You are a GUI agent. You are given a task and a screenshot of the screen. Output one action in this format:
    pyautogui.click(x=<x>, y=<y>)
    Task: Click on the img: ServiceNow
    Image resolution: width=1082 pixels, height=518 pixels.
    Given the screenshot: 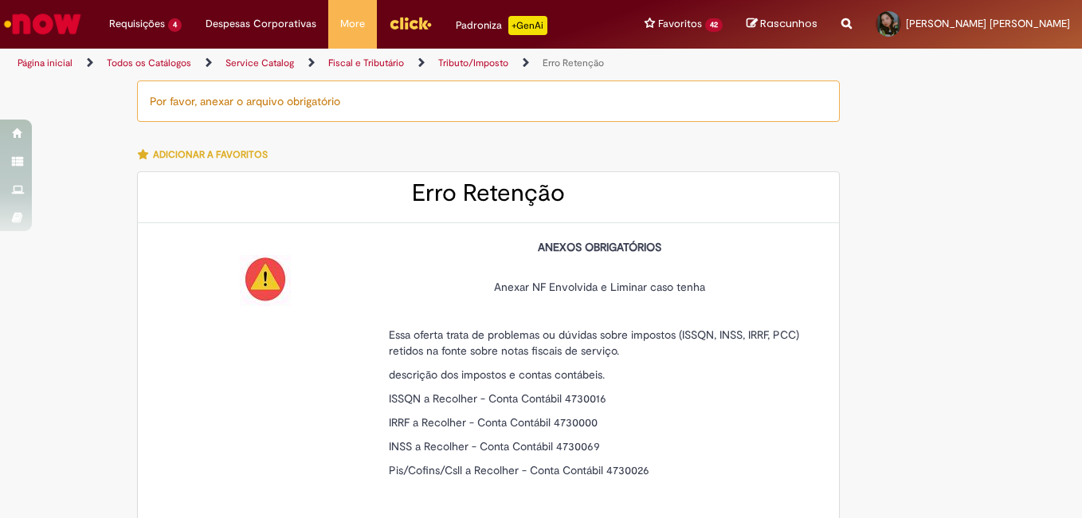 What is the action you would take?
    pyautogui.click(x=42, y=24)
    